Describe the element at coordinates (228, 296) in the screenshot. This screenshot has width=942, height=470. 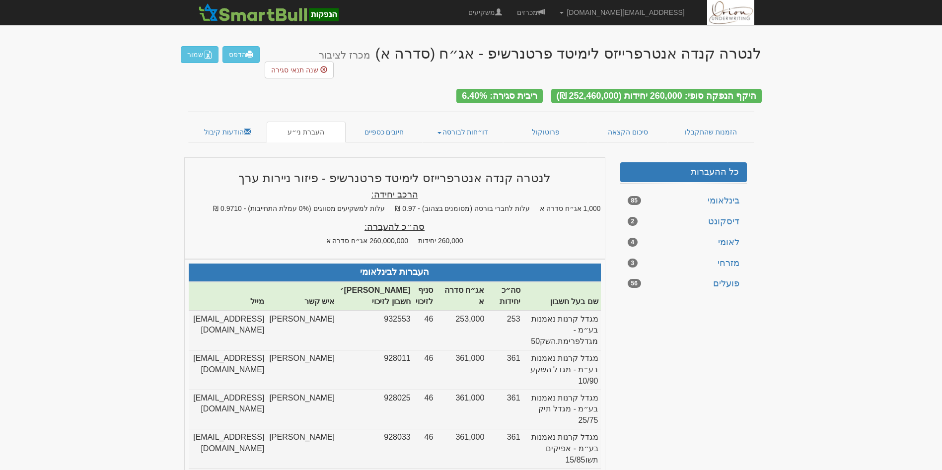
I see `th: מייל` at that location.